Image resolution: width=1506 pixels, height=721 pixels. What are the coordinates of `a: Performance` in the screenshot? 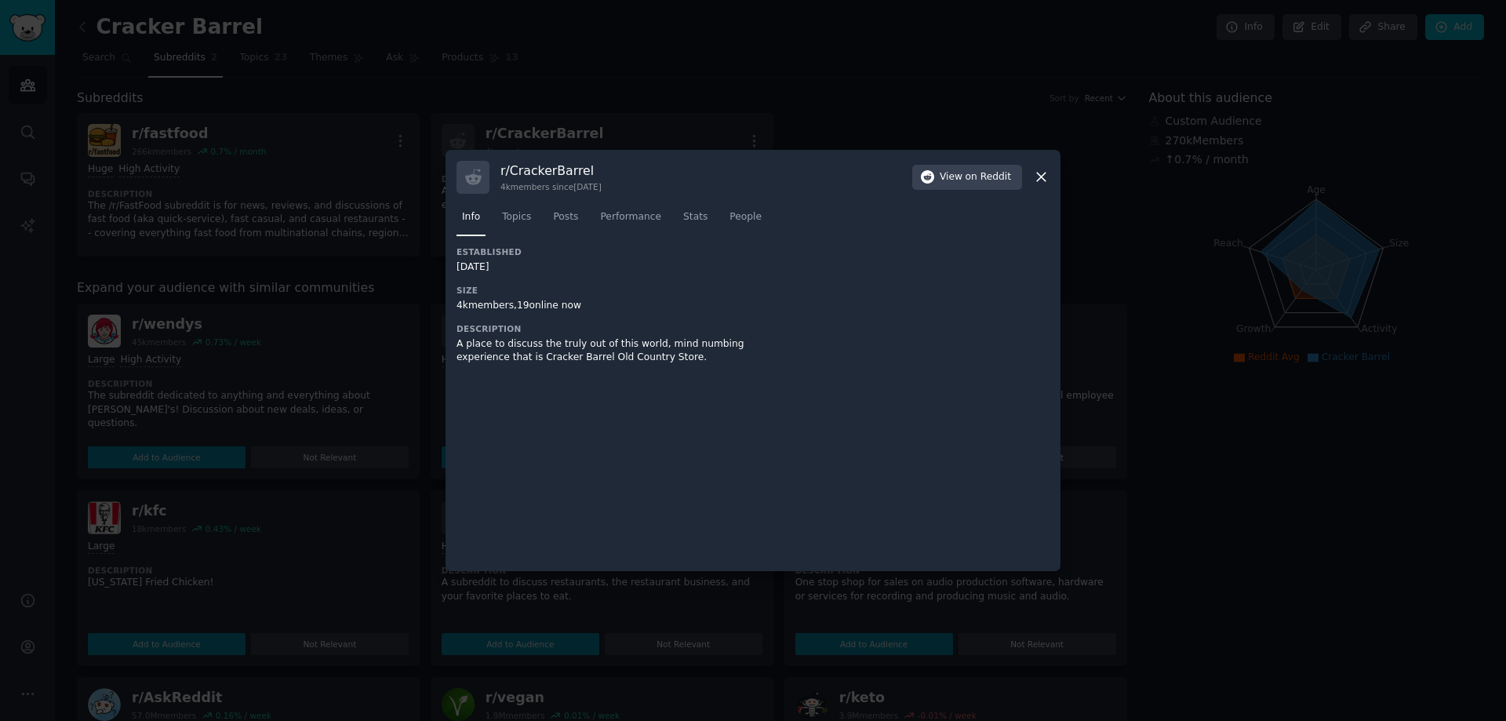 It's located at (631, 220).